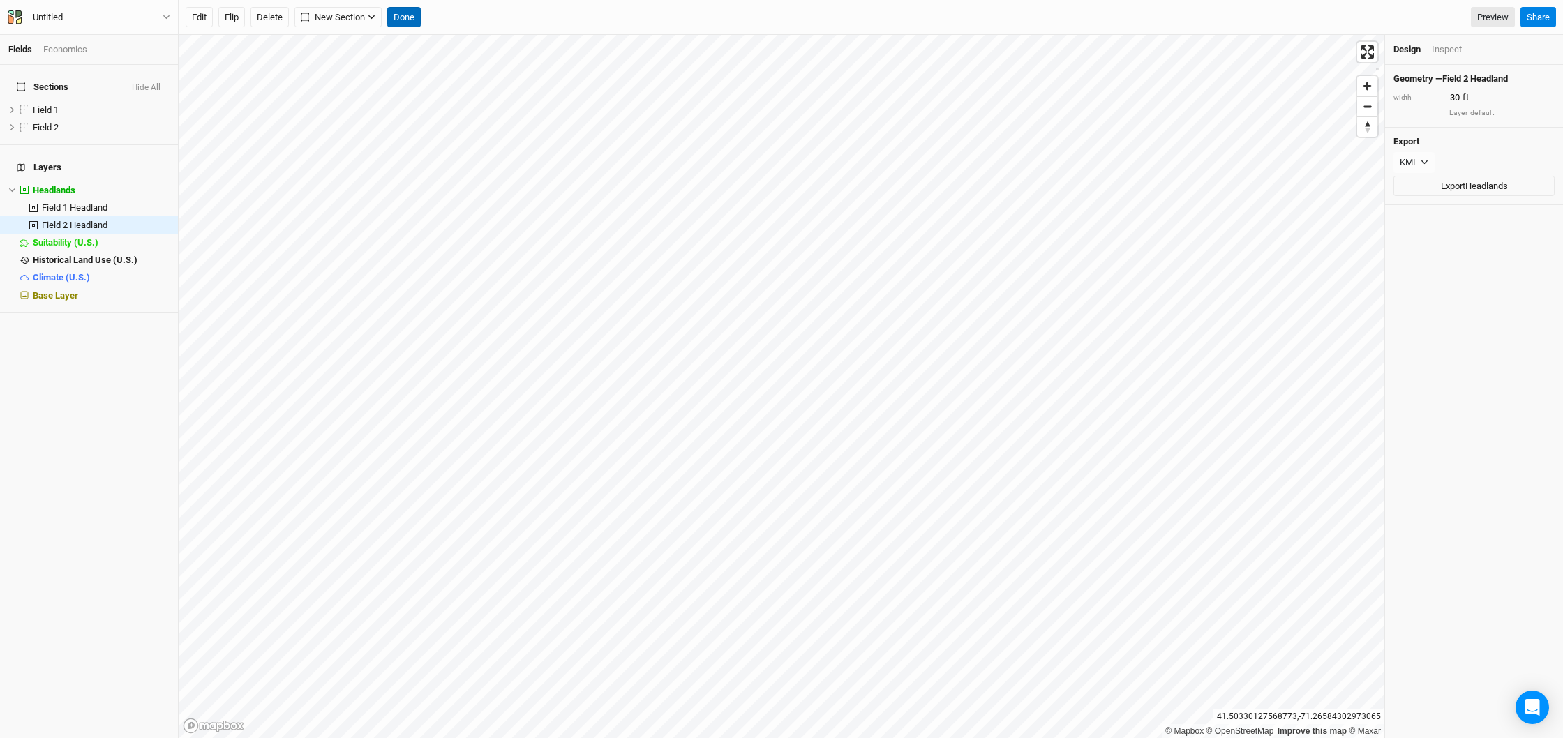 The image size is (1563, 738). Describe the element at coordinates (1367, 52) in the screenshot. I see `button: Enter fullscreen` at that location.